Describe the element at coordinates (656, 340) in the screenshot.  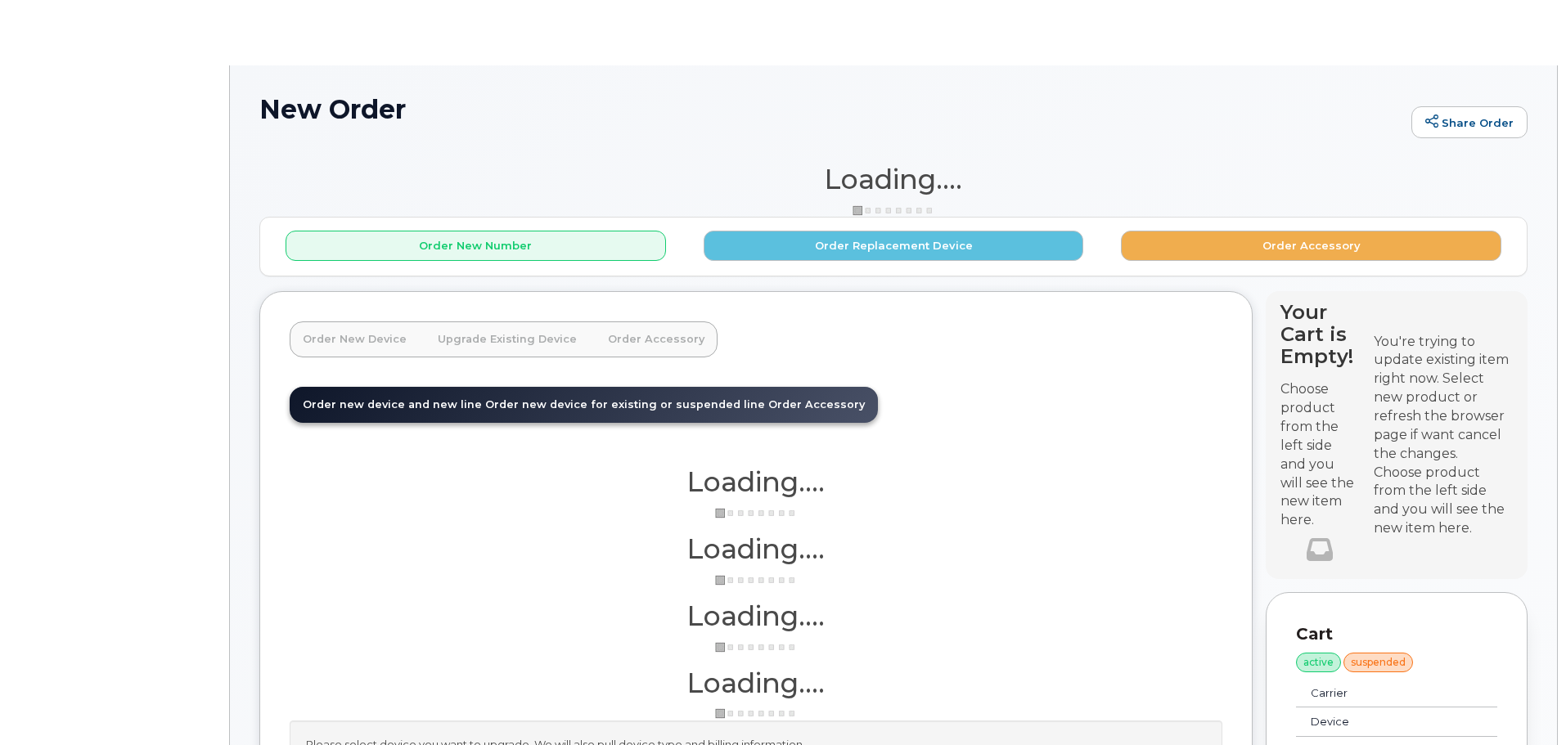
I see `a: Order Accessory` at that location.